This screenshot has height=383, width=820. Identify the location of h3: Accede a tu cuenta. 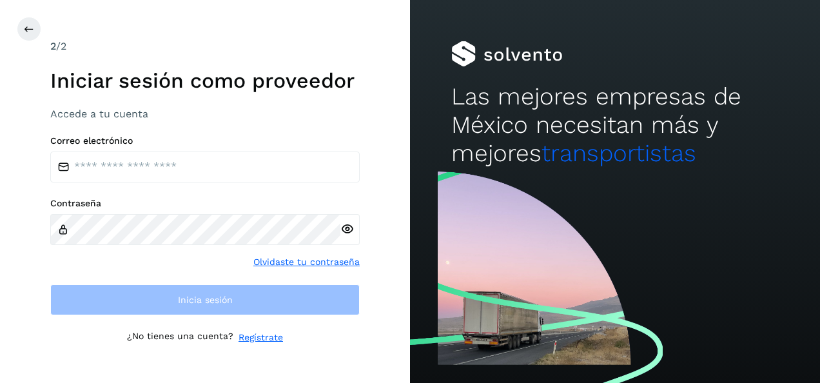
(205, 113).